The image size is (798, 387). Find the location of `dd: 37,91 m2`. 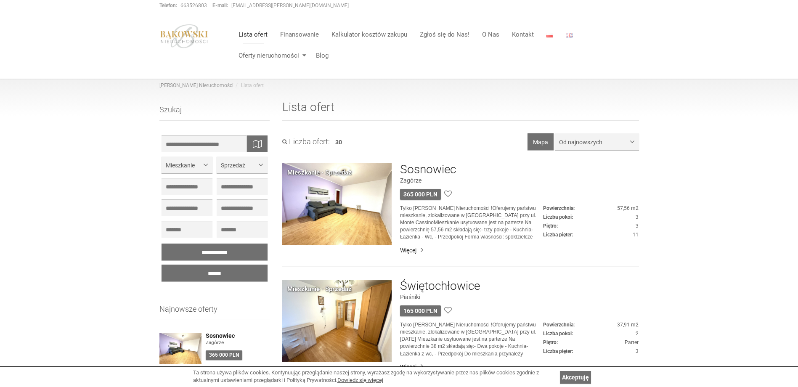

dd: 37,91 m2 is located at coordinates (590, 325).